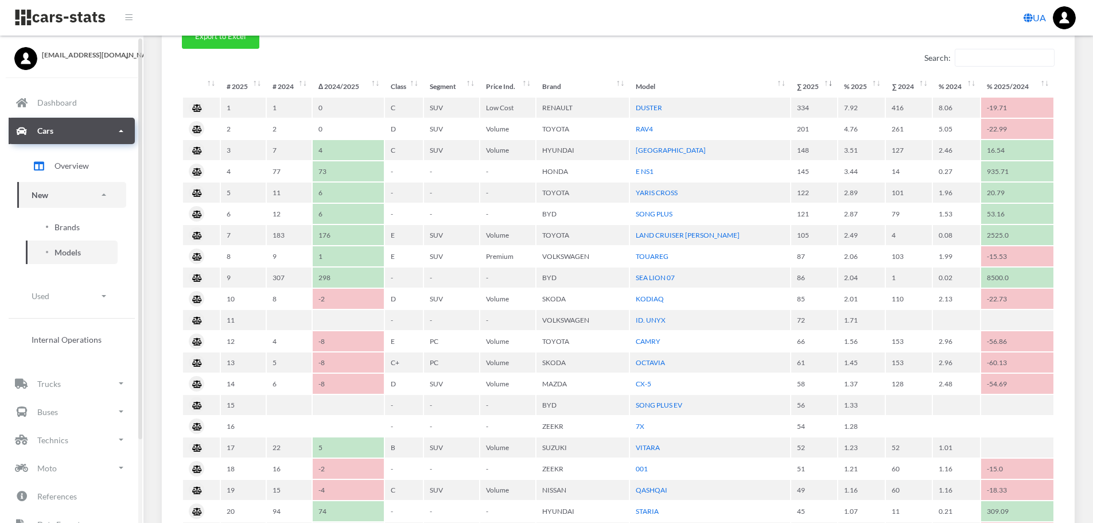 Image resolution: width=1093 pixels, height=523 pixels. Describe the element at coordinates (814, 277) in the screenshot. I see `td: 86` at that location.